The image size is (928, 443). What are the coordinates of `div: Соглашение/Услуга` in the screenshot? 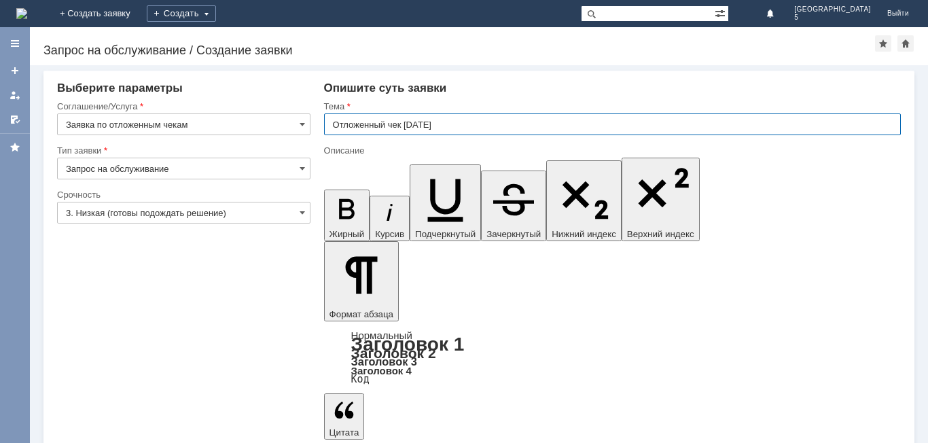 It's located at (182, 106).